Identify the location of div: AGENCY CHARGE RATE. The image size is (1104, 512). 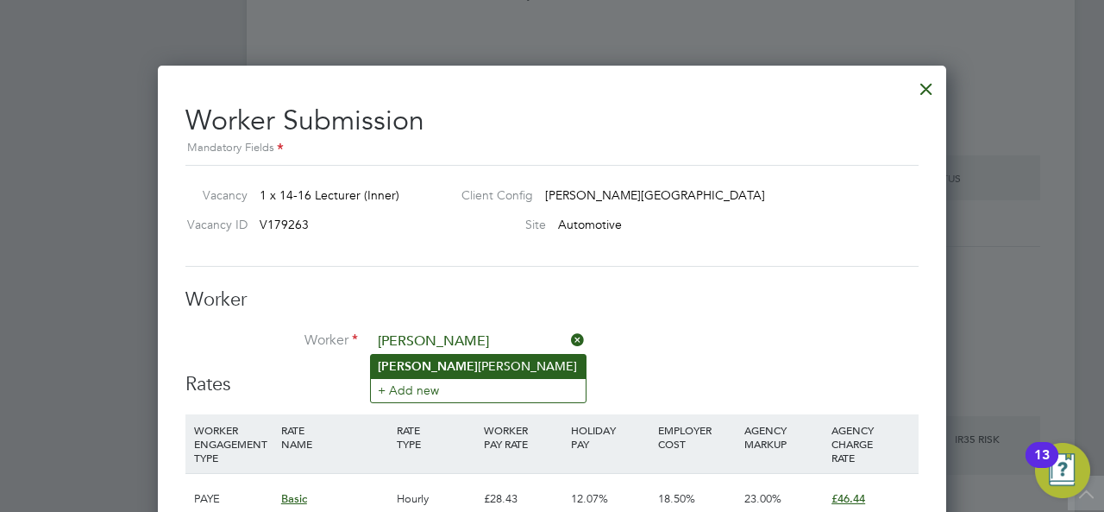
(870, 443).